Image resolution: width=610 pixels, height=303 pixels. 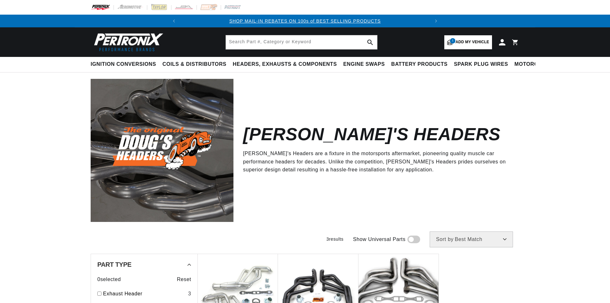 What do you see at coordinates (109, 279) in the screenshot?
I see `span: 0 selected` at bounding box center [109, 279].